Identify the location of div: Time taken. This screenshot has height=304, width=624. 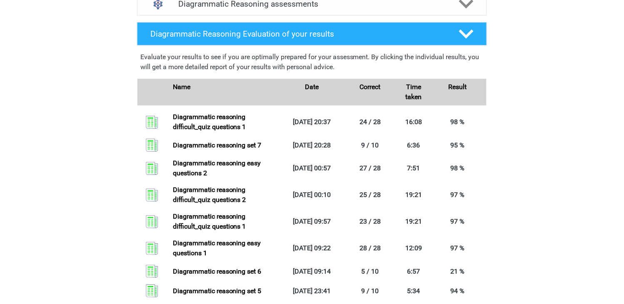
(414, 92).